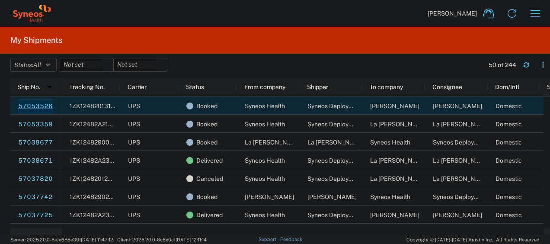  I want to click on a: 57053359, so click(35, 125).